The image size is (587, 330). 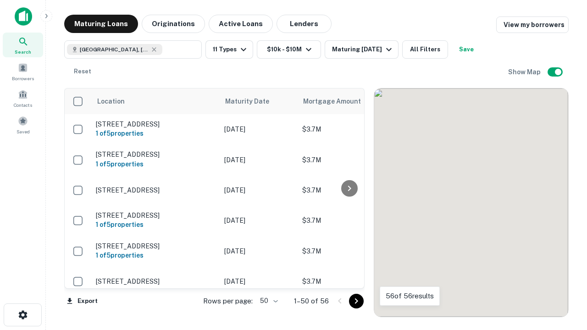 What do you see at coordinates (82, 301) in the screenshot?
I see `button: Export` at bounding box center [82, 301].